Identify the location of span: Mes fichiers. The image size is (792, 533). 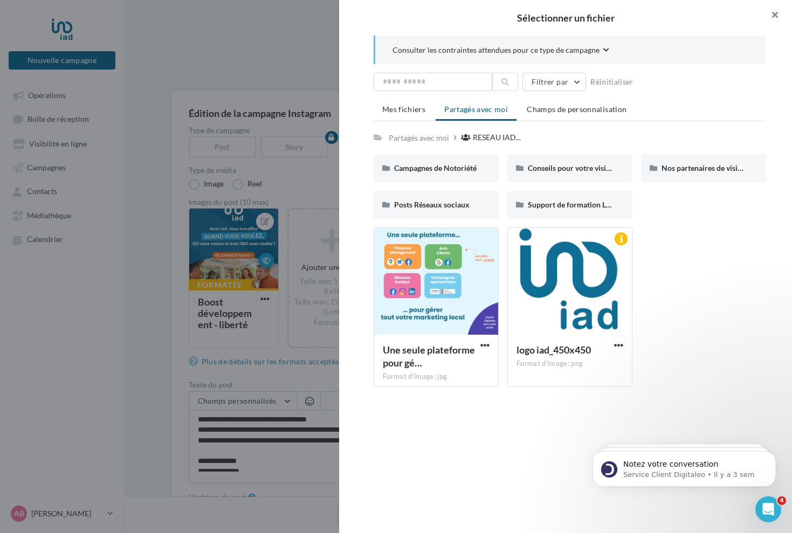
(404, 109).